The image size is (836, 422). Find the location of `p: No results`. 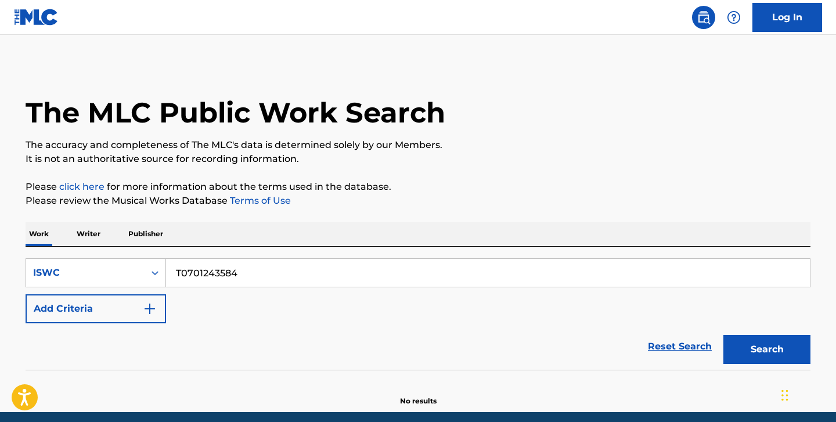

p: No results is located at coordinates (418, 394).